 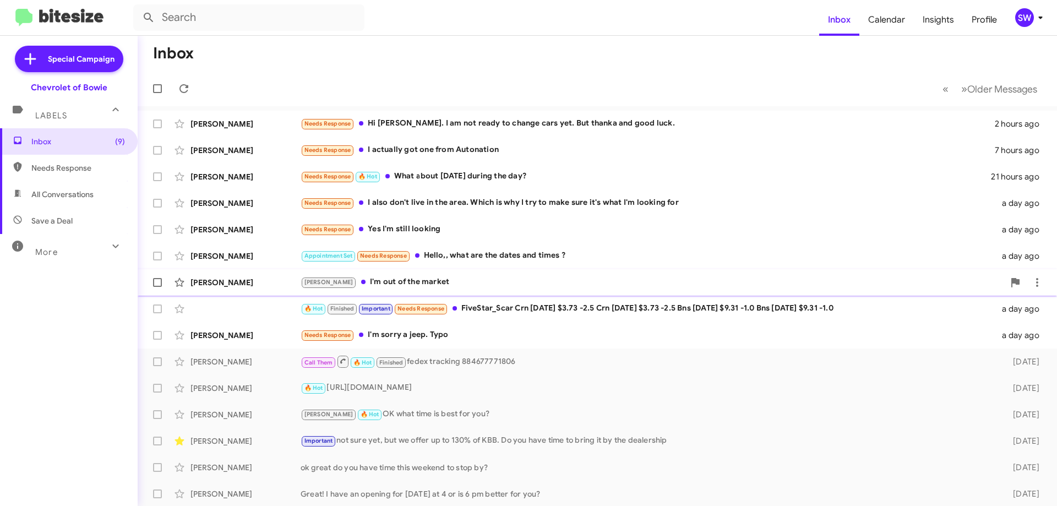 I want to click on a: Insights, so click(x=939, y=20).